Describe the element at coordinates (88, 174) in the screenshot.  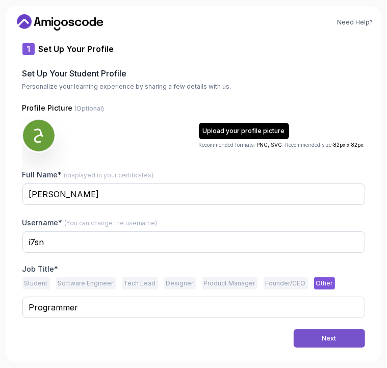
I see `label: Full Name*` at that location.